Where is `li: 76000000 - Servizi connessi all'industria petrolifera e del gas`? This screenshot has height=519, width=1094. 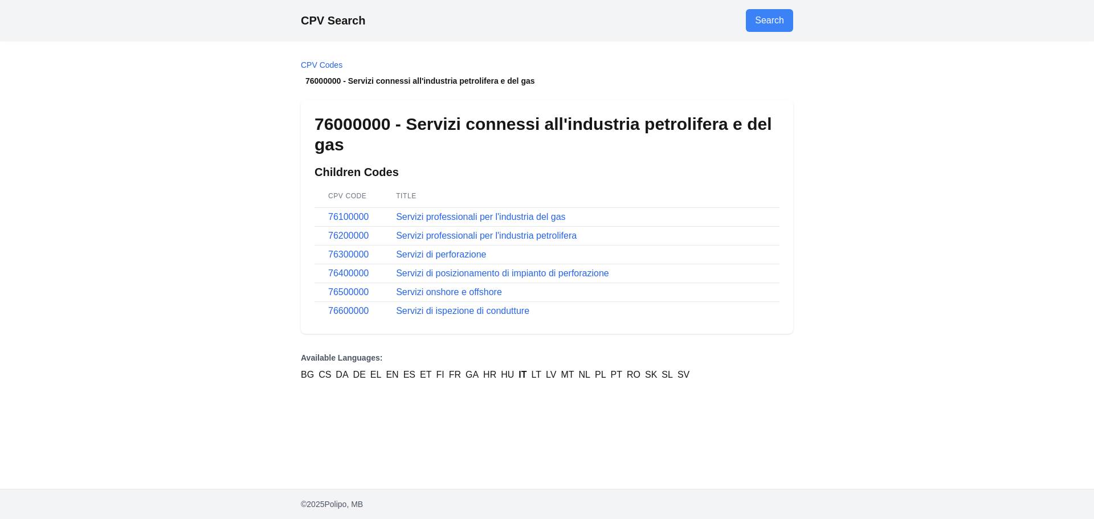
li: 76000000 - Servizi connessi all'industria petrolifera e del gas is located at coordinates (547, 81).